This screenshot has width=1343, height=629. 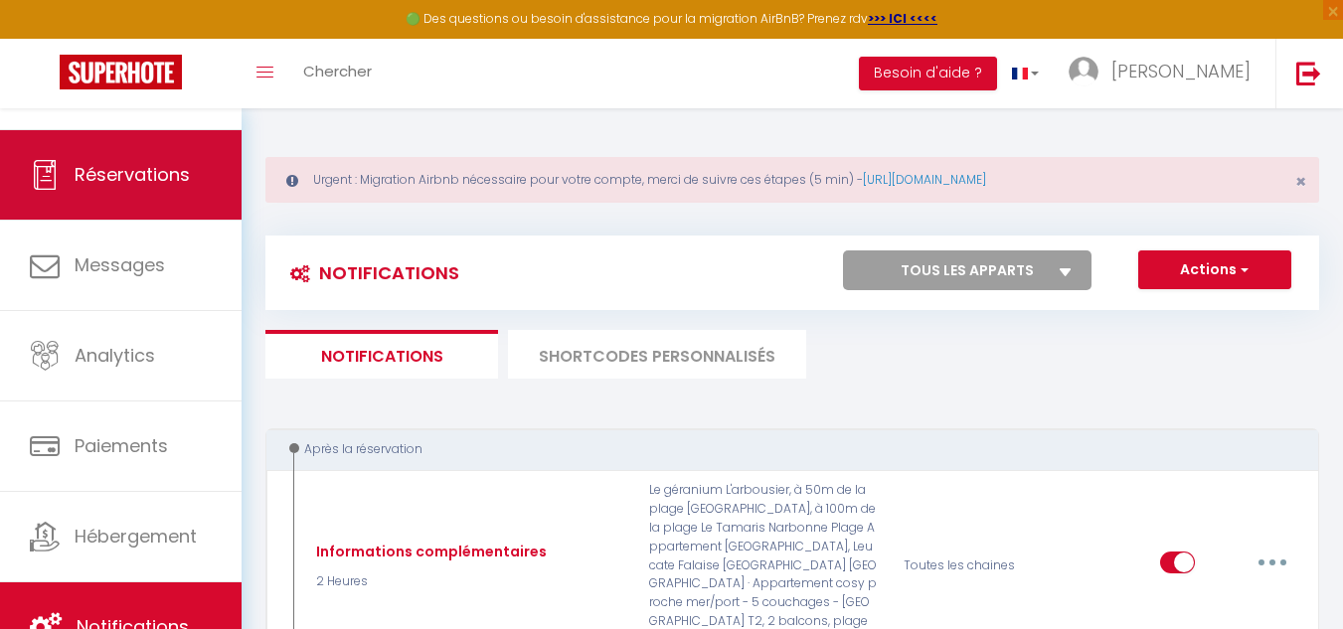 What do you see at coordinates (135, 536) in the screenshot?
I see `span: Hébergement` at bounding box center [135, 536].